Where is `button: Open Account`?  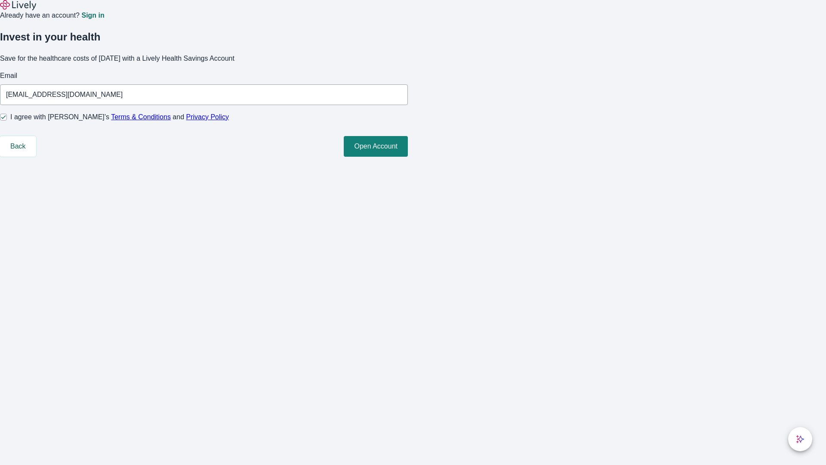 button: Open Account is located at coordinates (376, 146).